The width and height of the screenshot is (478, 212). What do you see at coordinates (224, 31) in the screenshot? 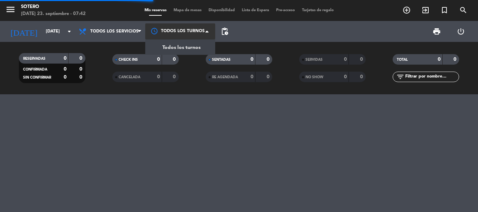
I see `span: pending_actions` at bounding box center [224, 31].